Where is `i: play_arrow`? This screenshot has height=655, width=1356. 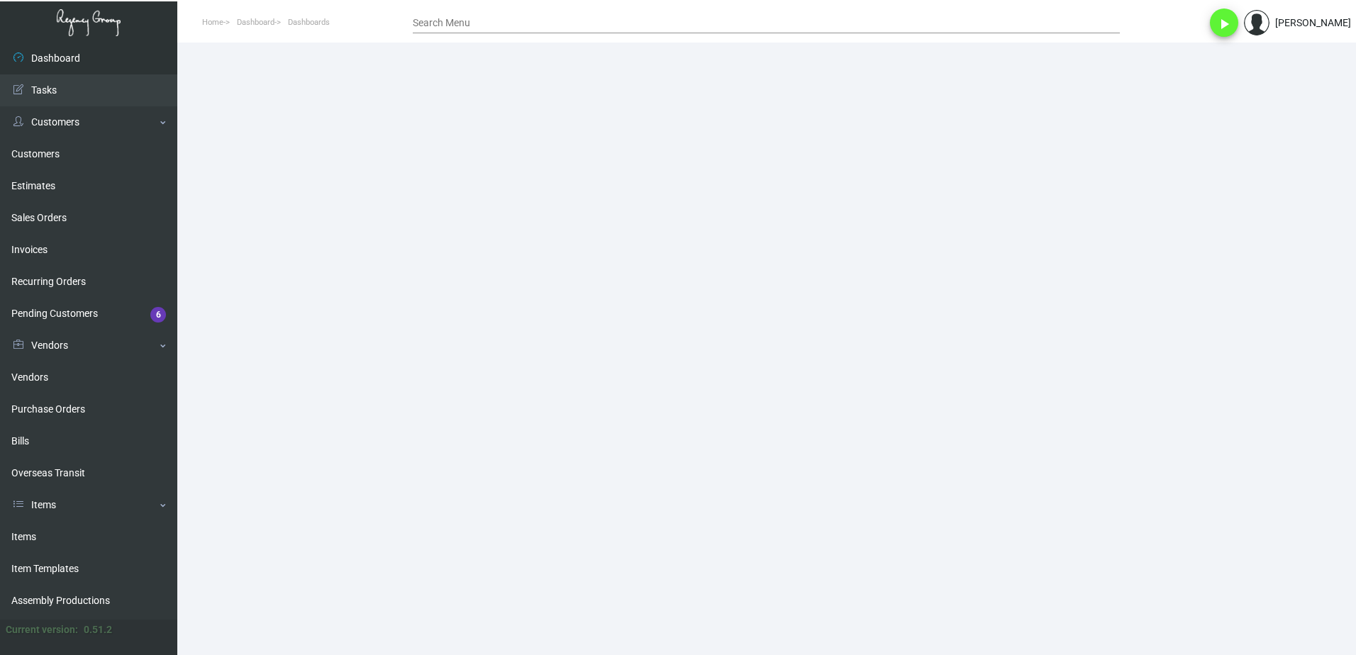 i: play_arrow is located at coordinates (1224, 24).